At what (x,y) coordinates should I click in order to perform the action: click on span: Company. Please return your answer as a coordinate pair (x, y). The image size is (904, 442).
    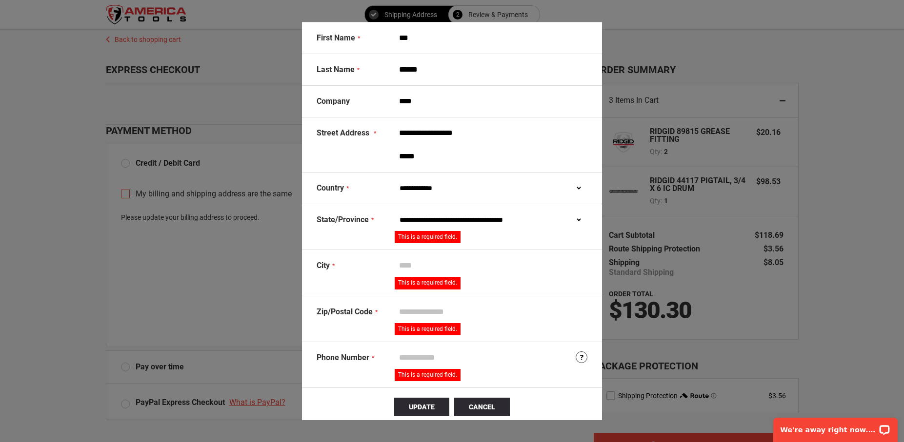
    Looking at the image, I should click on (333, 101).